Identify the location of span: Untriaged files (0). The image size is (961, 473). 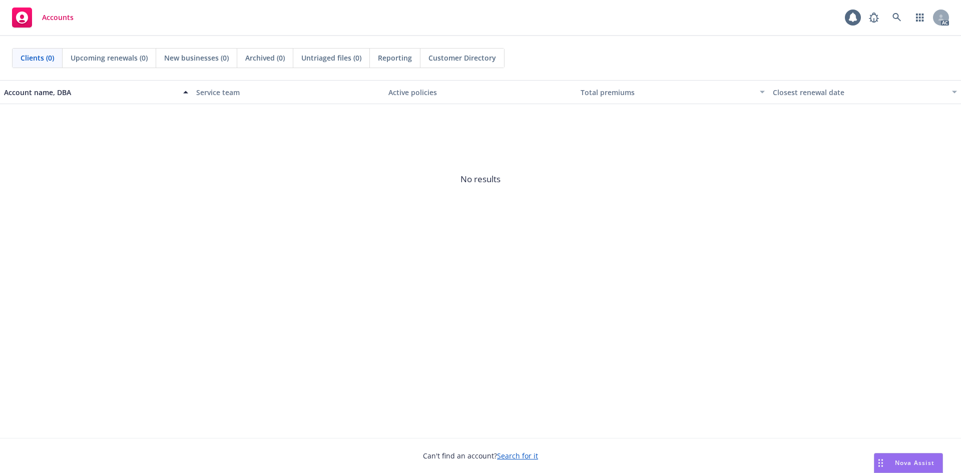
(331, 58).